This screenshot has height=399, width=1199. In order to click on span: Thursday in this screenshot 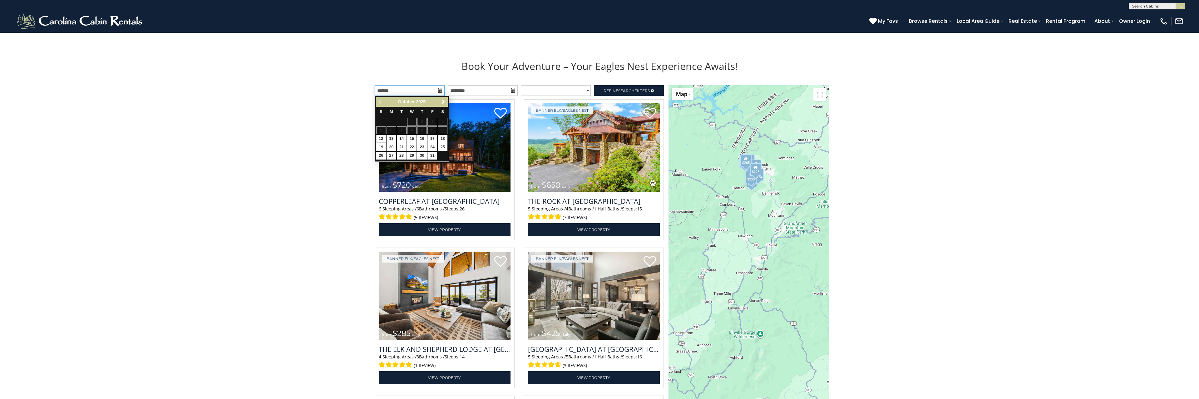, I will do `click(422, 112)`.